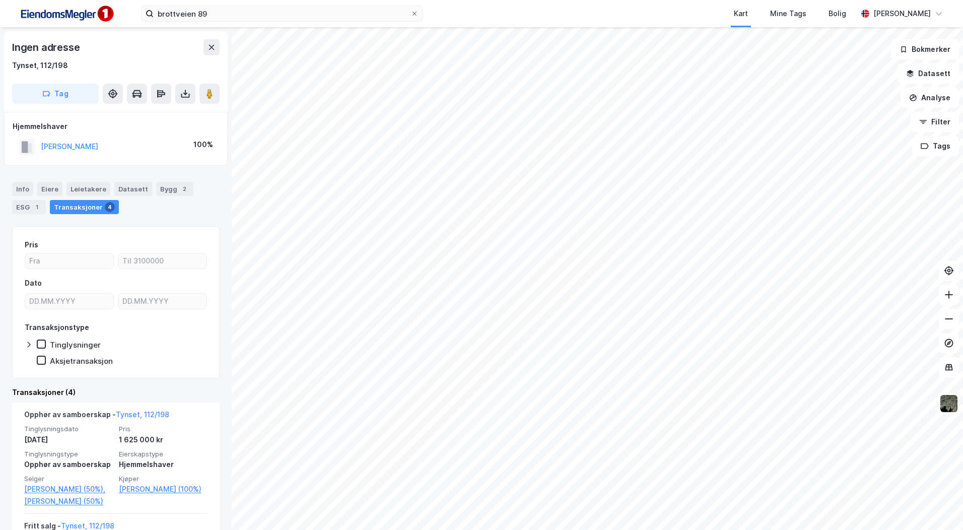  What do you see at coordinates (928, 74) in the screenshot?
I see `button: Datasett` at bounding box center [928, 74].